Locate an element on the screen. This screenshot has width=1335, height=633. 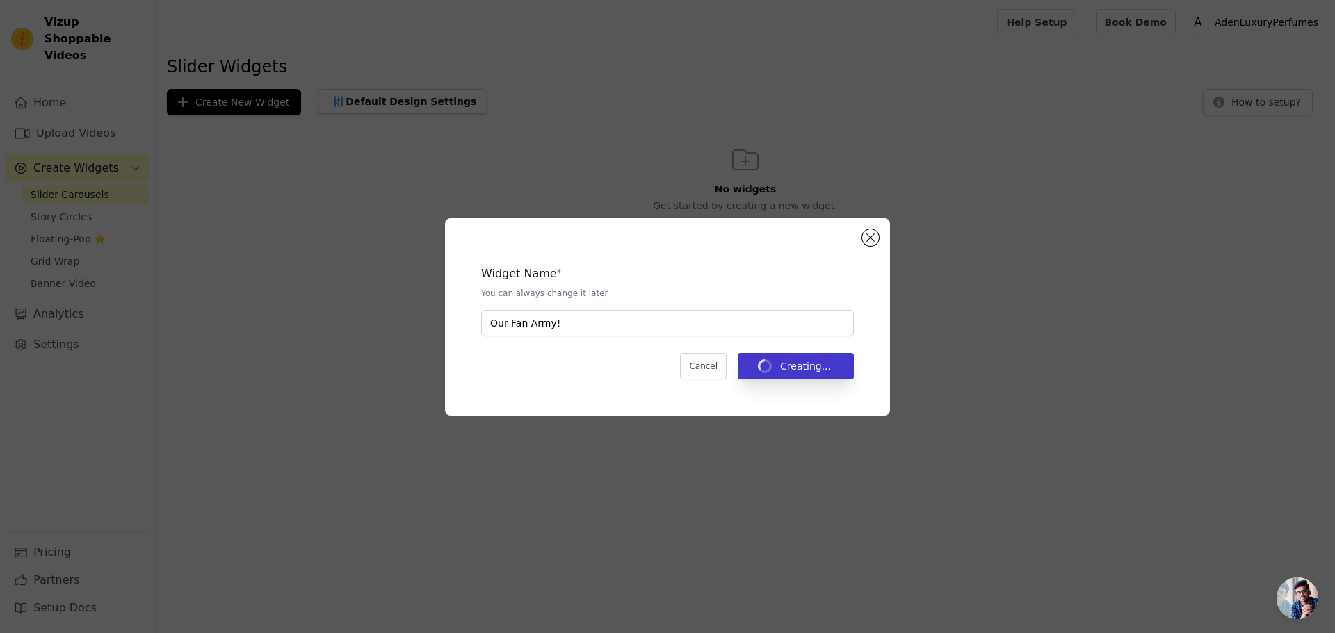
legend: Widget Name is located at coordinates (519, 274).